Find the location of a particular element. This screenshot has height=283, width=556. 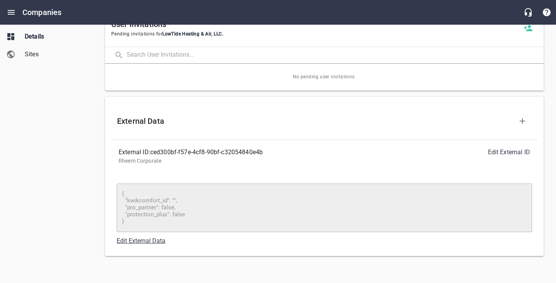

button: Live Chat is located at coordinates (528, 12).